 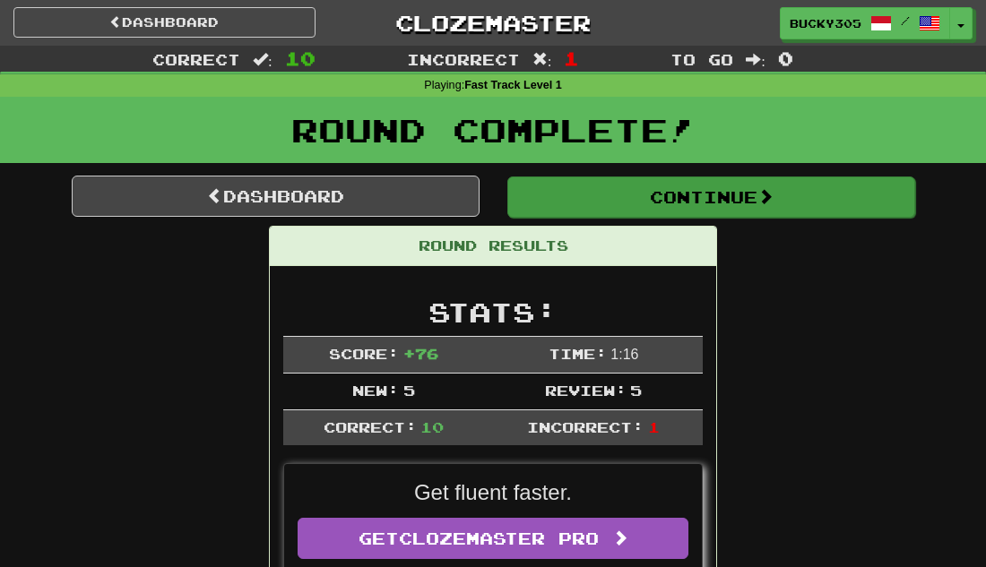 I want to click on a: bucky305 /, so click(x=865, y=23).